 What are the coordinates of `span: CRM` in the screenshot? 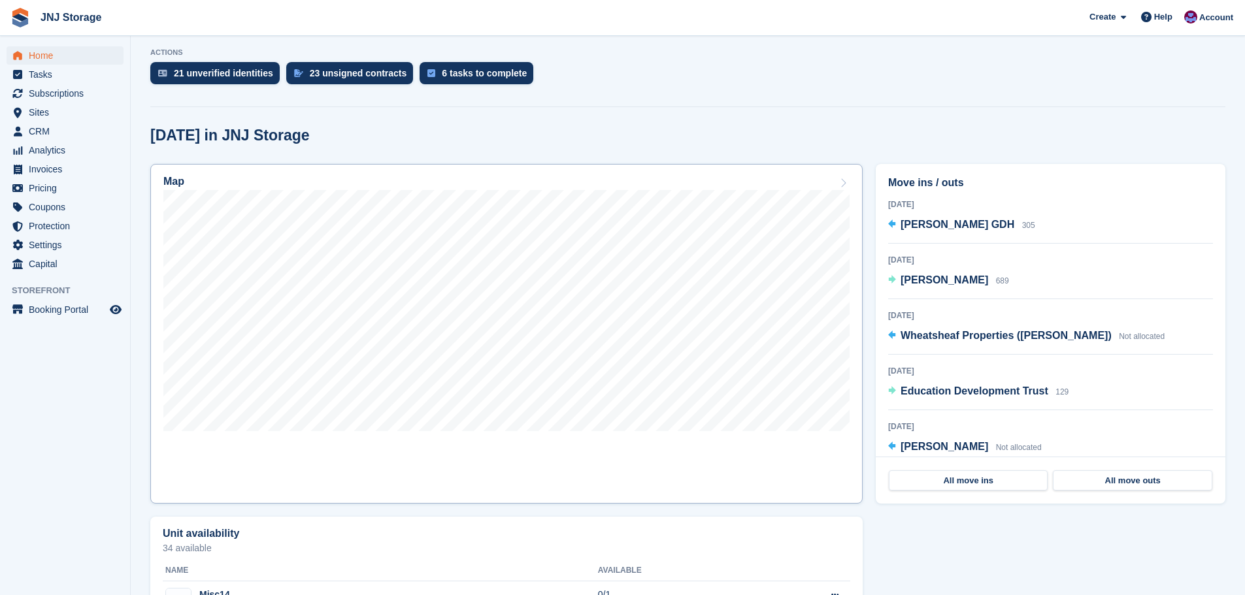 It's located at (68, 131).